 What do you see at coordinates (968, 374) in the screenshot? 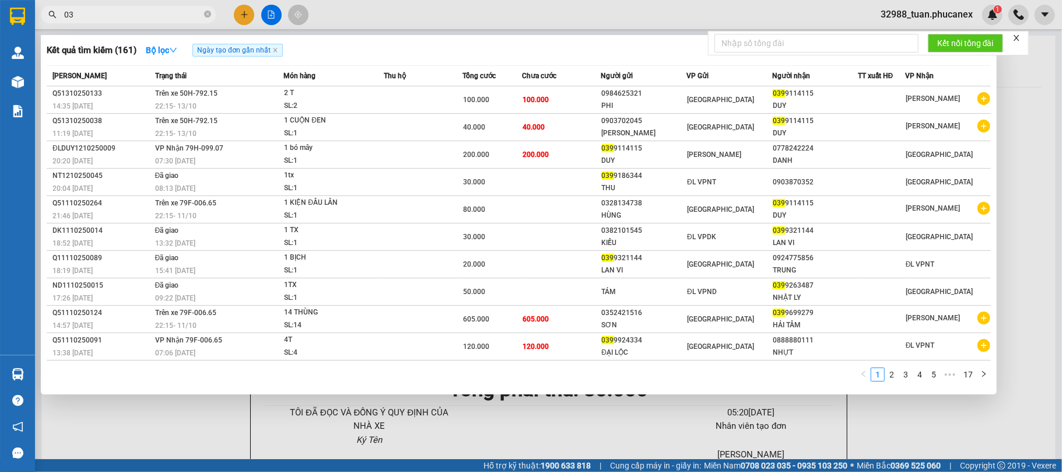
I see `li: 17` at bounding box center [968, 374].